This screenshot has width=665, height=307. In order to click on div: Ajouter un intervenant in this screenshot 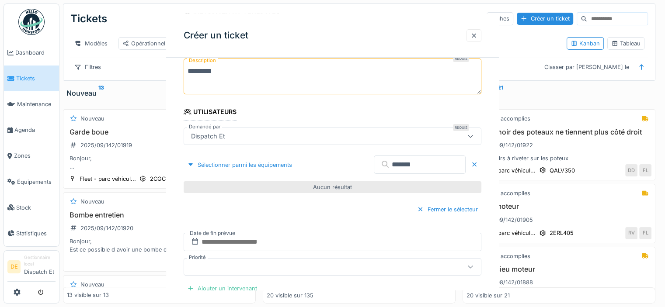, I will do `click(222, 289)`.